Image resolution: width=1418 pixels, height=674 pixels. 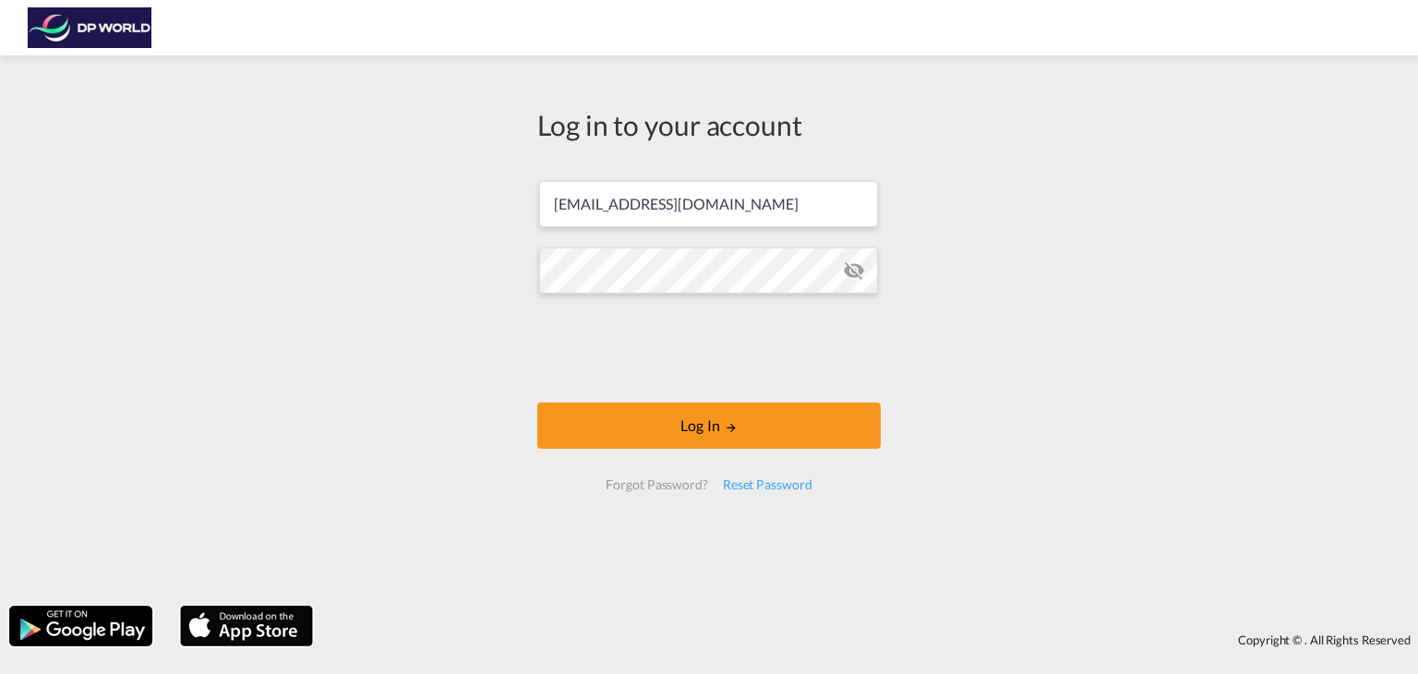 What do you see at coordinates (247, 626) in the screenshot?
I see `img: apple.png` at bounding box center [247, 626].